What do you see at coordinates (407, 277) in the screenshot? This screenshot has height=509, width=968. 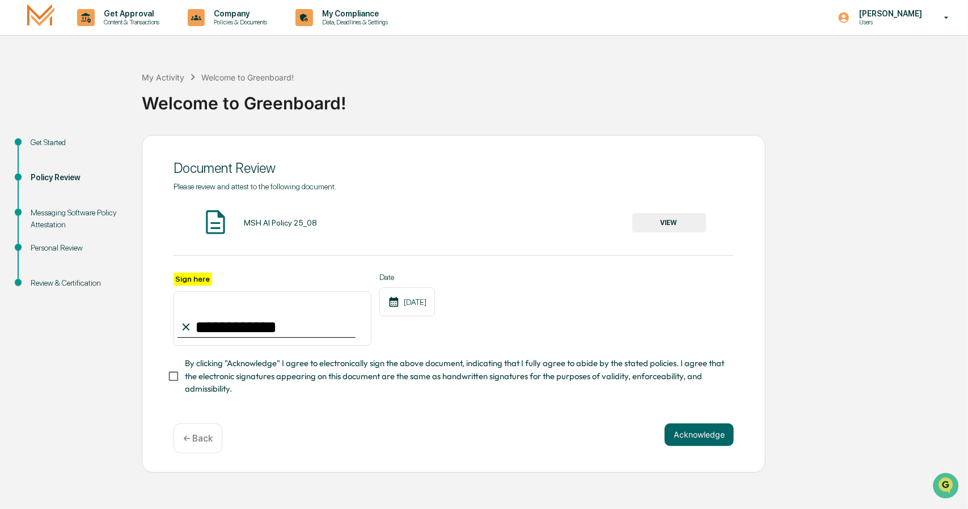 I see `label: Date` at bounding box center [407, 277].